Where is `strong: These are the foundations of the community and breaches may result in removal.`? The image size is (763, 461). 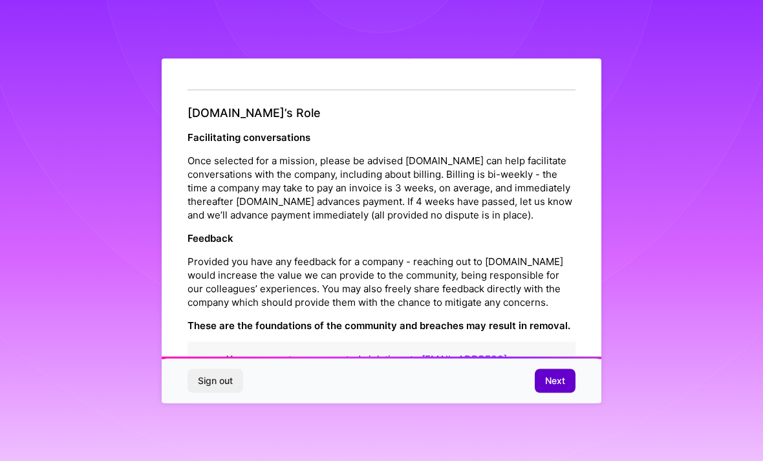
strong: These are the foundations of the community and breaches may result in removal. is located at coordinates (379, 325).